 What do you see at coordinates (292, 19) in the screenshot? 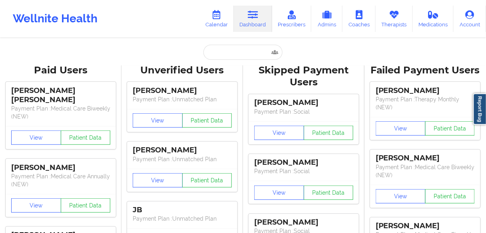
I see `a: Prescribers` at bounding box center [292, 19].